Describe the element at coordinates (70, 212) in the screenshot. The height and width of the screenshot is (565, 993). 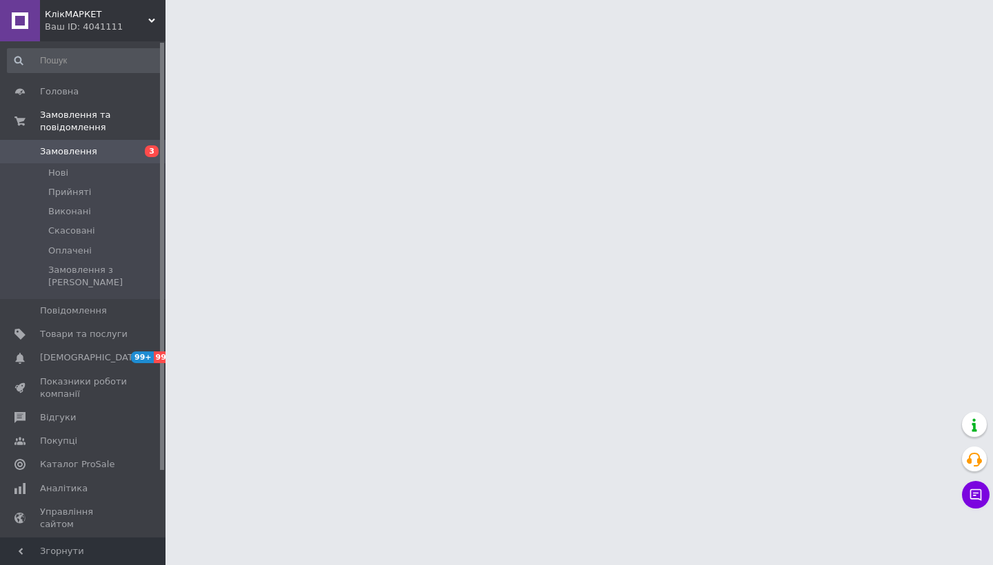
I see `span: Виконані` at that location.